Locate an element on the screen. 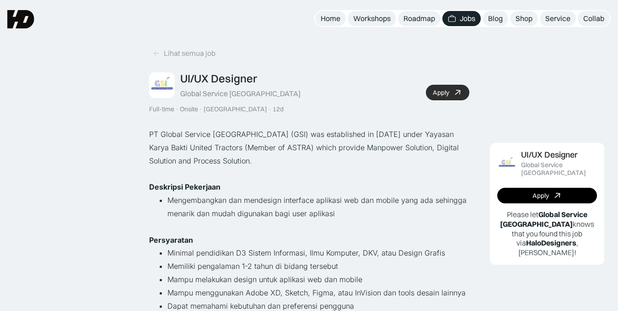 This screenshot has height=311, width=618. li: Mampu menggunakan Adobe XD, Sketch, Figma, atau InVision dan tools desain lainnya is located at coordinates (319, 292).